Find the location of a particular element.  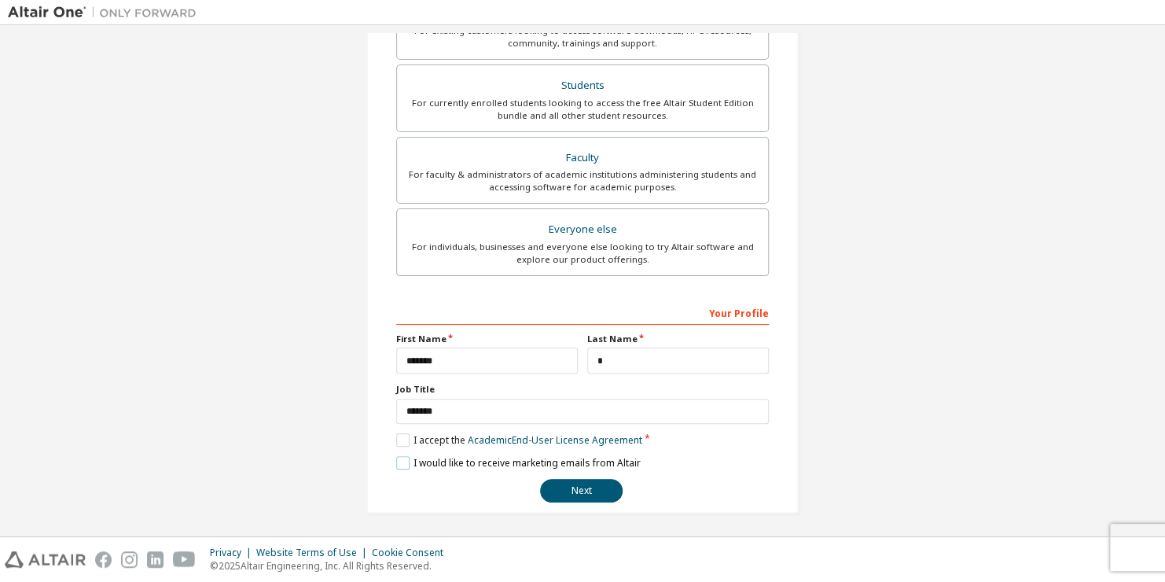

button: Next is located at coordinates (581, 491).